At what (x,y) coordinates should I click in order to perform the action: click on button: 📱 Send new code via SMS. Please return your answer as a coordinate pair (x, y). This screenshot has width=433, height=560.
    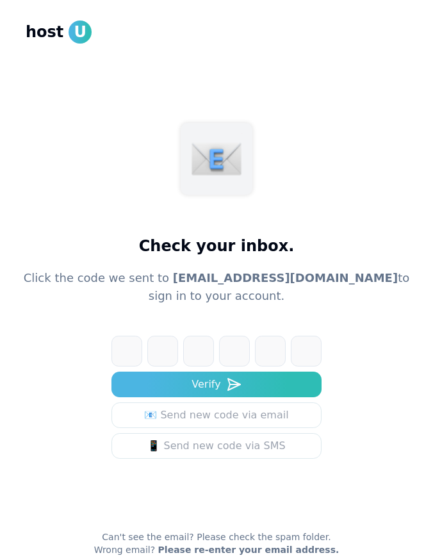
    Looking at the image, I should click on (217, 446).